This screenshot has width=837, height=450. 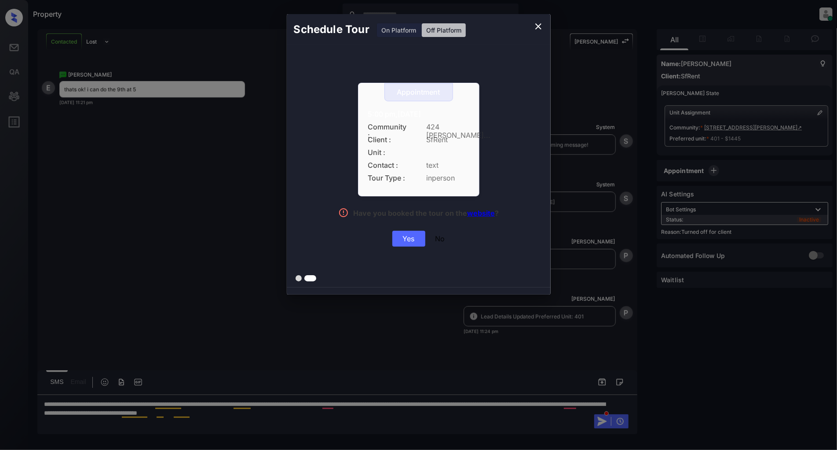 I want to click on span: Tour Type :, so click(x=388, y=178).